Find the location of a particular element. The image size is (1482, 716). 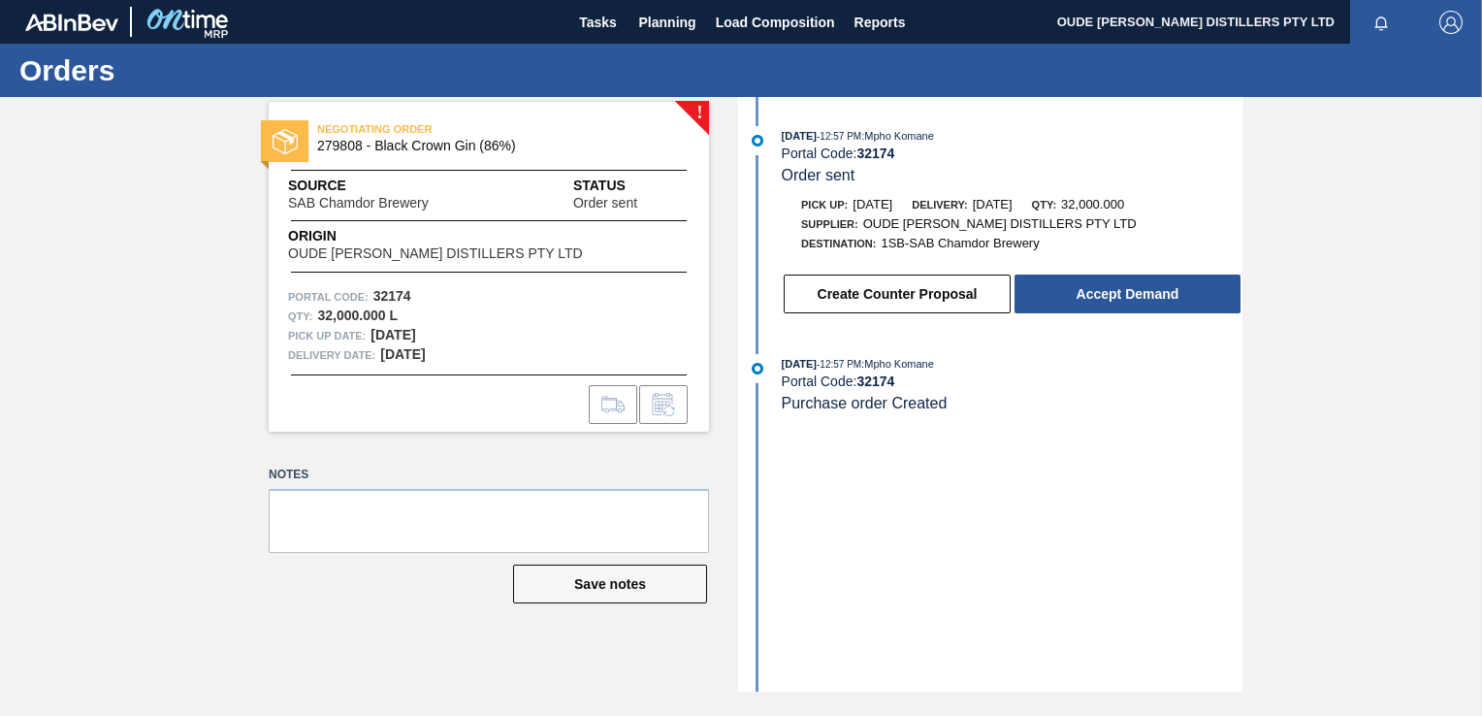

span: Pick up: is located at coordinates (824, 205).